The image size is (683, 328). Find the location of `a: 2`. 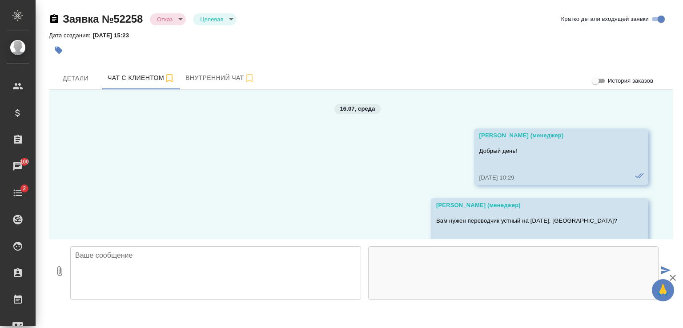

a: 2 is located at coordinates (18, 193).